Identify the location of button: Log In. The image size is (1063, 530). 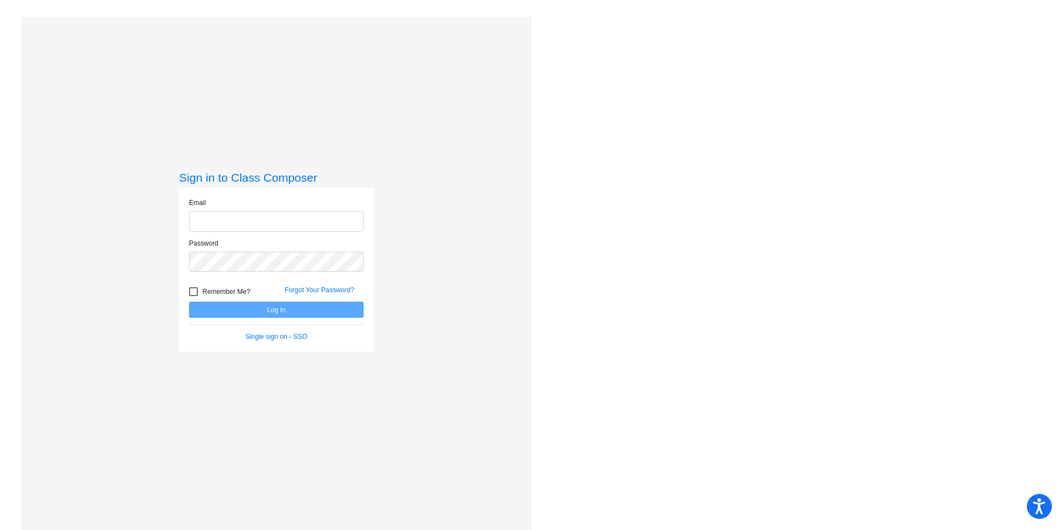
(276, 310).